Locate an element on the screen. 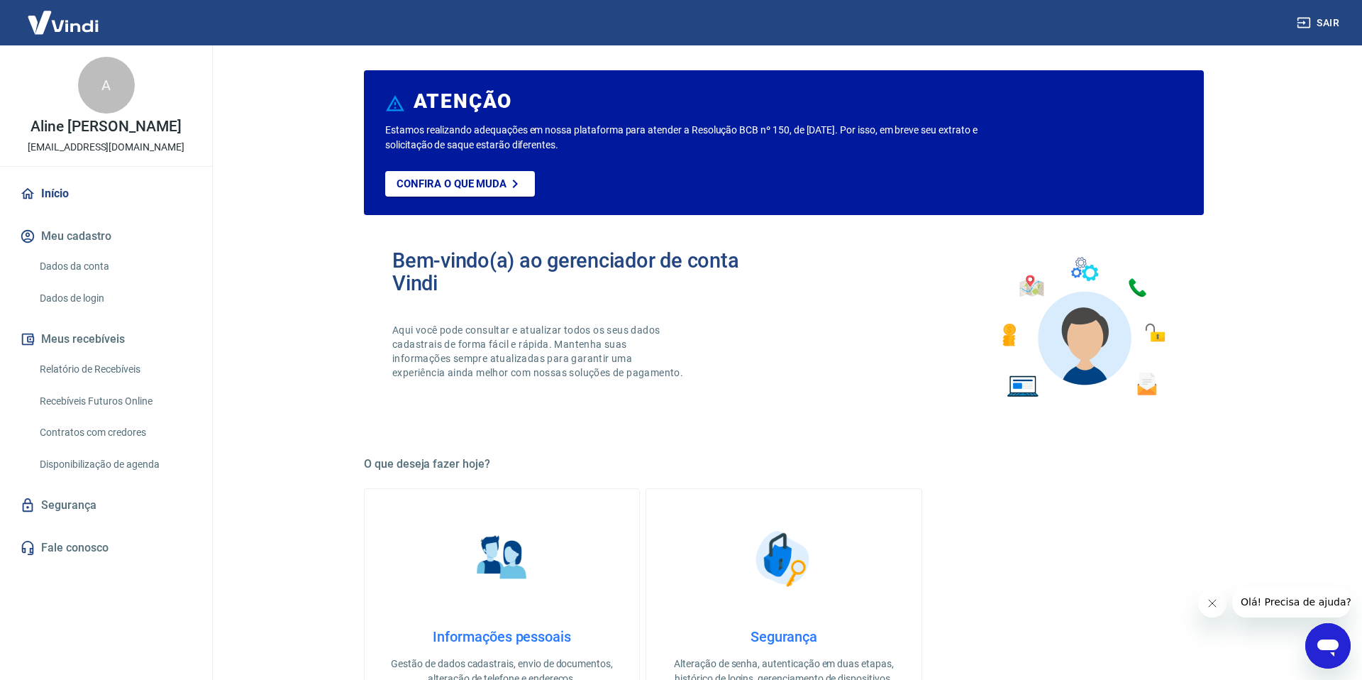 This screenshot has height=680, width=1362. a: Confira o que muda is located at coordinates (460, 184).